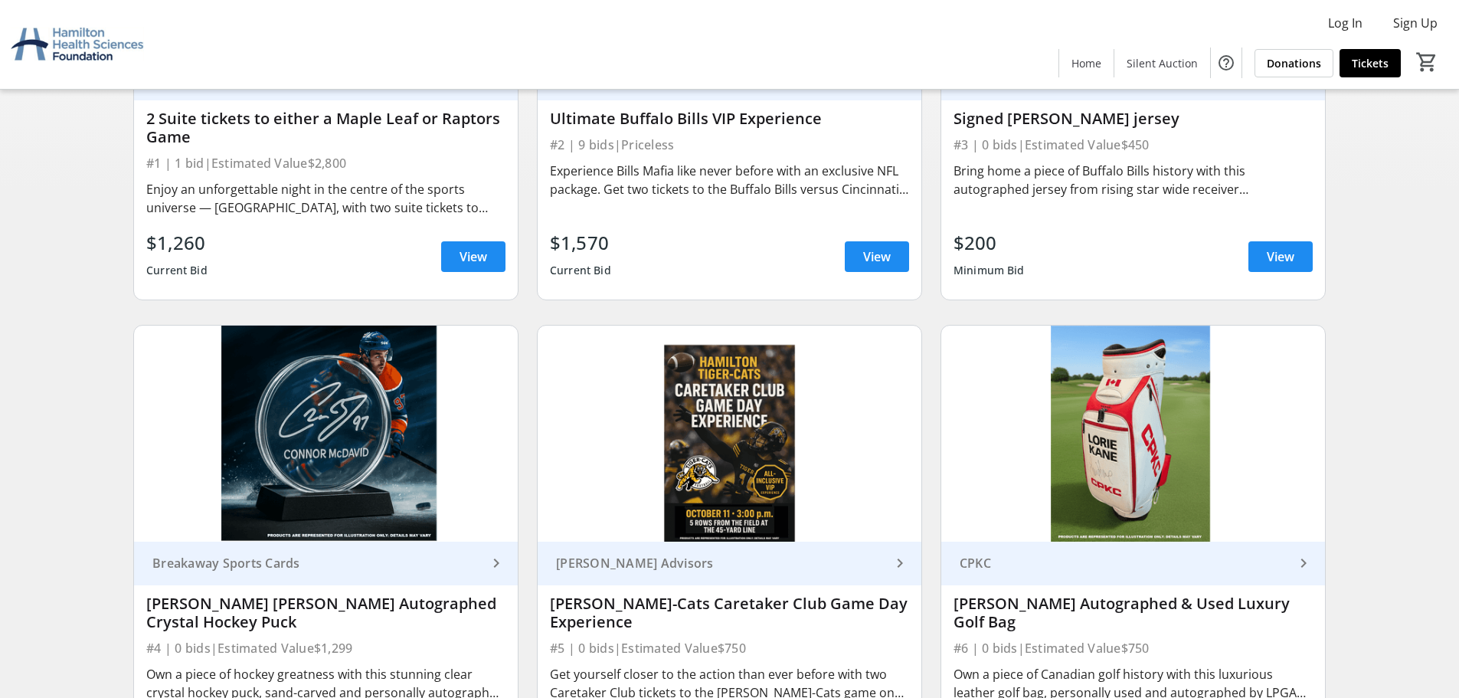 The height and width of the screenshot is (698, 1459). Describe the element at coordinates (581, 243) in the screenshot. I see `div: $1,570` at that location.